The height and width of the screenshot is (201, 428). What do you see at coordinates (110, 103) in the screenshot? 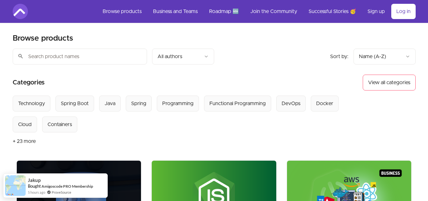
I see `div: Java` at bounding box center [110, 103].